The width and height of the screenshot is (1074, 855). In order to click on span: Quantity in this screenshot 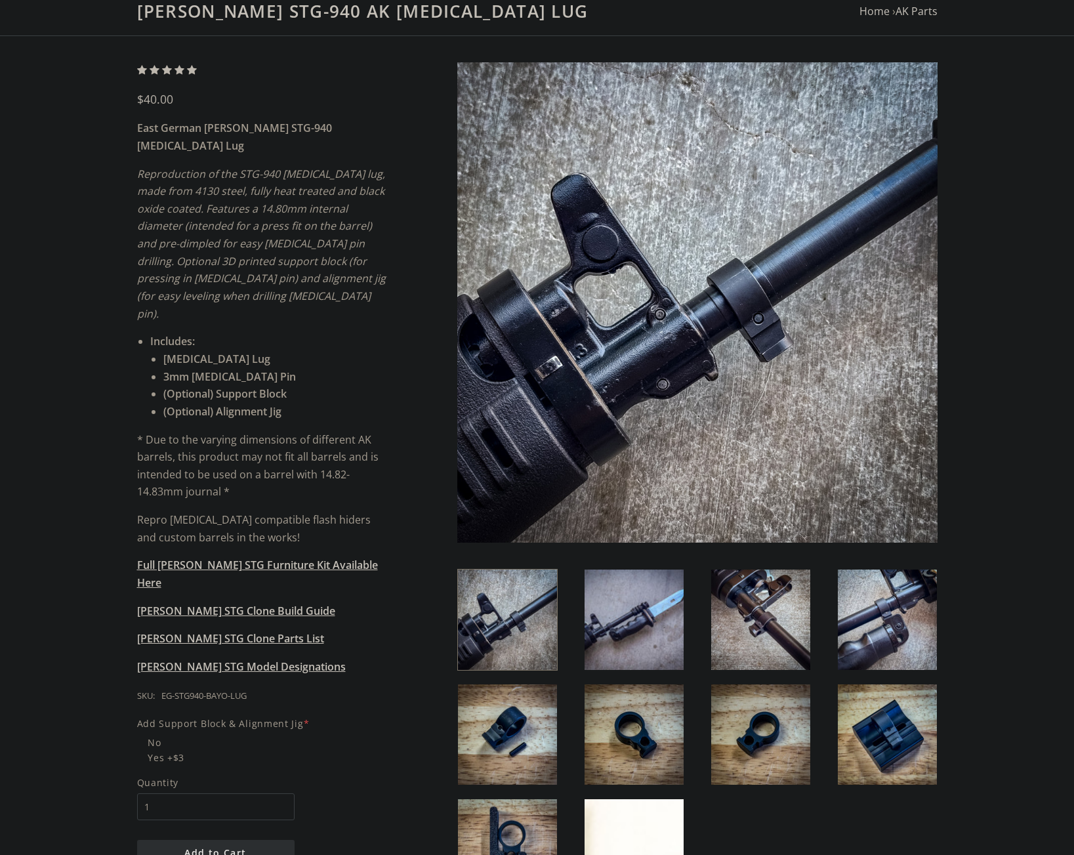, I will do `click(216, 782)`.